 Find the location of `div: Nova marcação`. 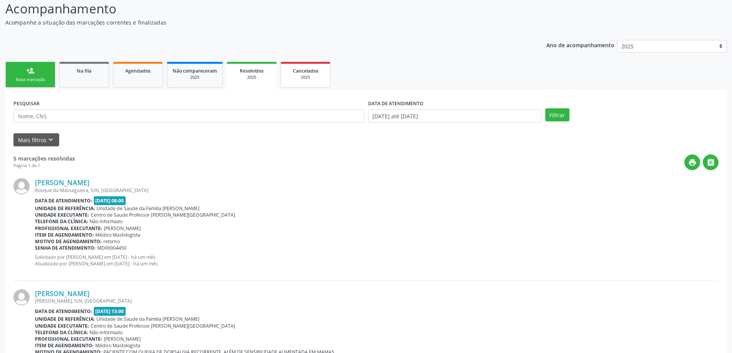

div: Nova marcação is located at coordinates (30, 80).